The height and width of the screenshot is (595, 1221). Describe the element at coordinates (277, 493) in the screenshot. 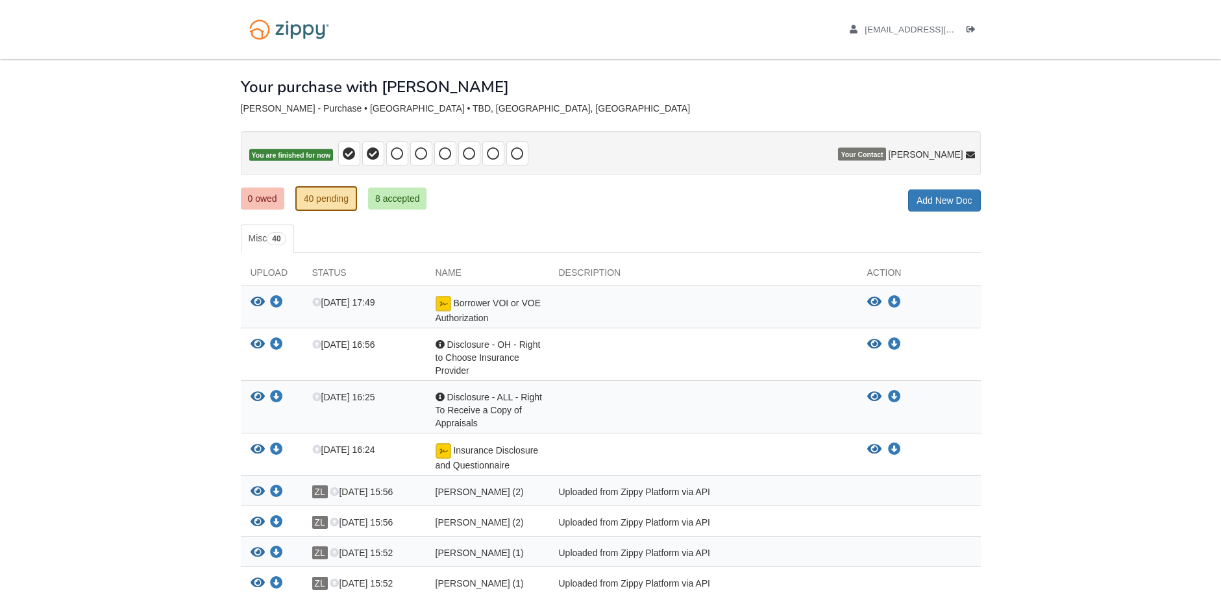

I see `a: Download Nancy_Upshaw_true_and_correct_consent (2)` at that location.